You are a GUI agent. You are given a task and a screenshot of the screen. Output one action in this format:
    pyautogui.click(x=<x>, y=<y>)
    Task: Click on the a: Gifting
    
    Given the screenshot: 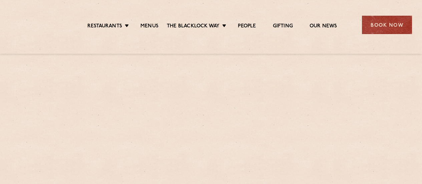 What is the action you would take?
    pyautogui.click(x=283, y=27)
    